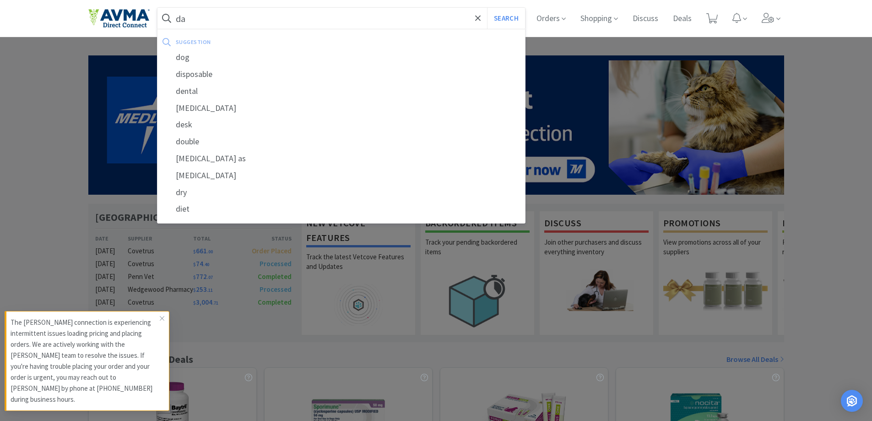 The width and height of the screenshot is (872, 421). Describe the element at coordinates (342, 209) in the screenshot. I see `div: diet` at that location.